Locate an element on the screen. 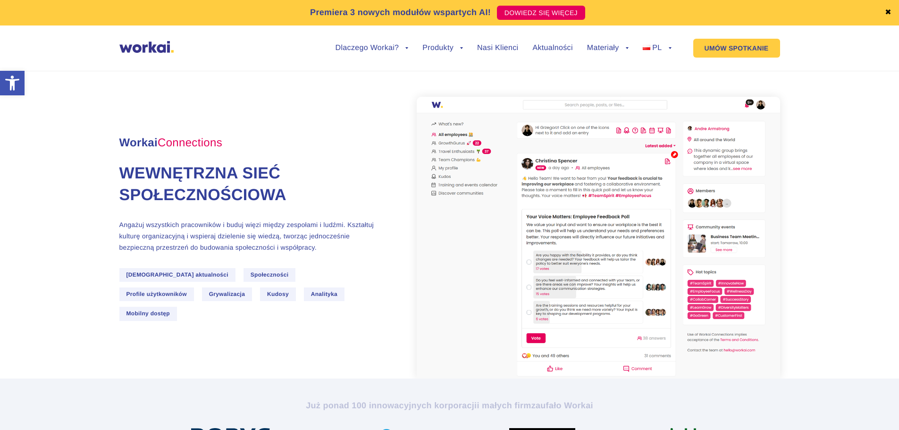 The image size is (899, 430). span: Grywalizacja is located at coordinates (227, 294).